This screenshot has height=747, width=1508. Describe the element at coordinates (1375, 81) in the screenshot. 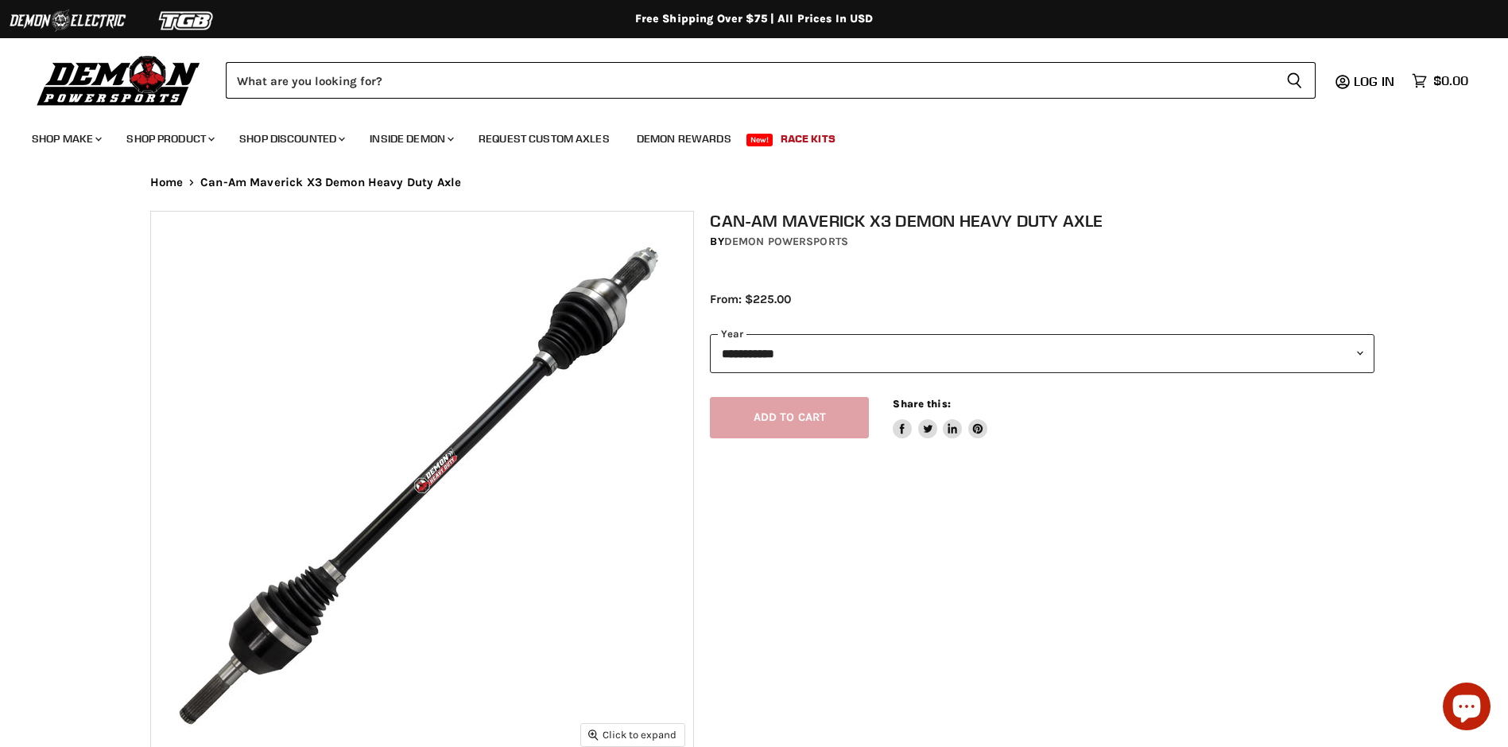

I see `a: Log in` at that location.